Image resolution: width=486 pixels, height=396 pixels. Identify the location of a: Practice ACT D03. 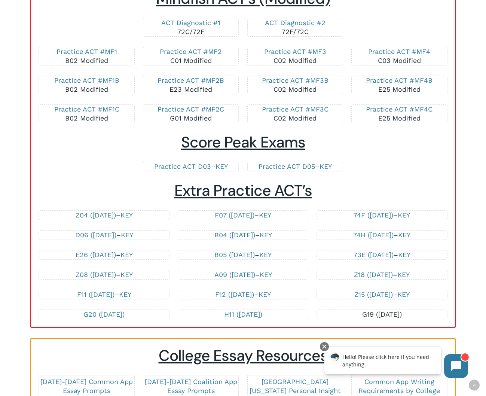
(182, 166).